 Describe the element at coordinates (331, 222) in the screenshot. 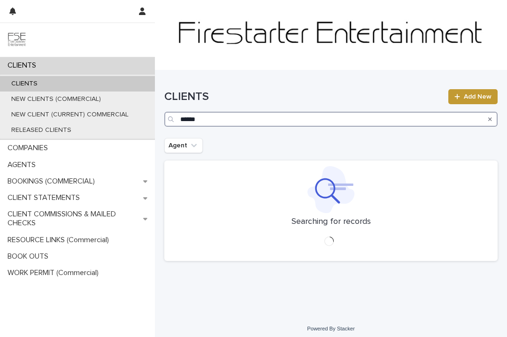

I see `p: Searching for records` at that location.